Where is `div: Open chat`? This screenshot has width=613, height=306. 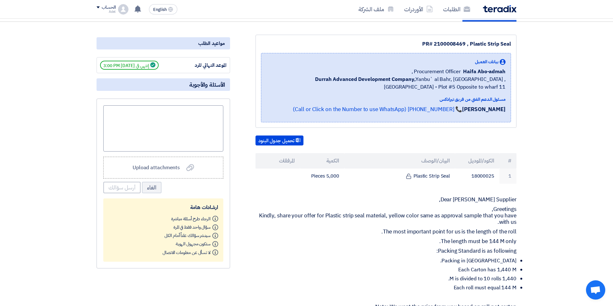
div: Open chat is located at coordinates (595, 290).